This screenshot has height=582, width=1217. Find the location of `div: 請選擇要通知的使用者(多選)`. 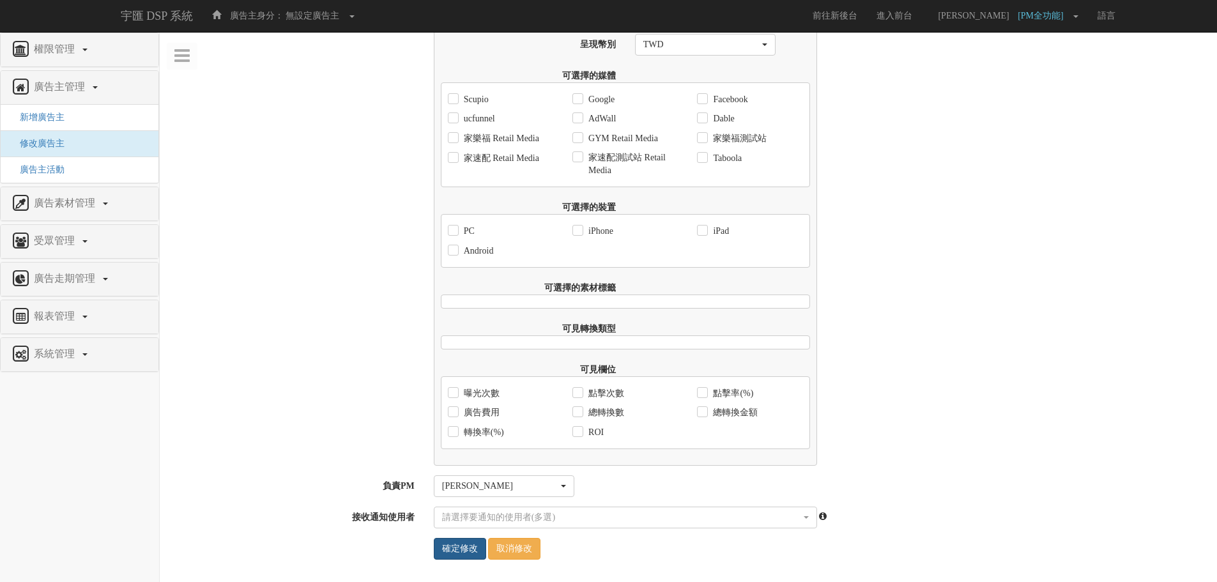

div: 請選擇要通知的使用者(多選) is located at coordinates (622, 518).